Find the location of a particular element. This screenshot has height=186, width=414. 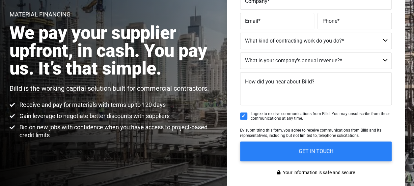

span: Your information is safe and secure is located at coordinates (318, 172).